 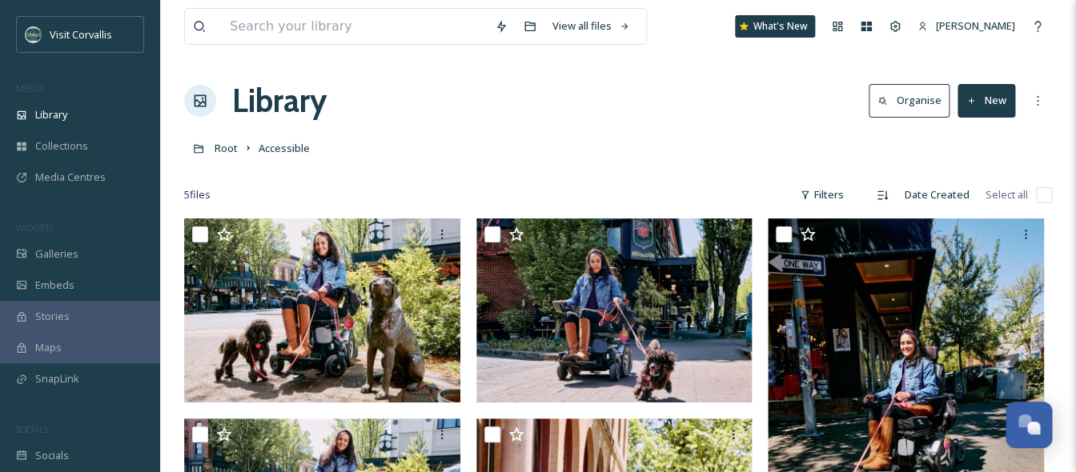 I want to click on span: Root, so click(x=226, y=148).